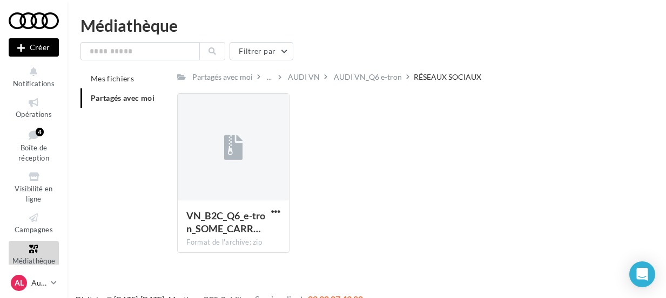 This screenshot has height=298, width=666. Describe the element at coordinates (33, 114) in the screenshot. I see `span: Opérations` at that location.